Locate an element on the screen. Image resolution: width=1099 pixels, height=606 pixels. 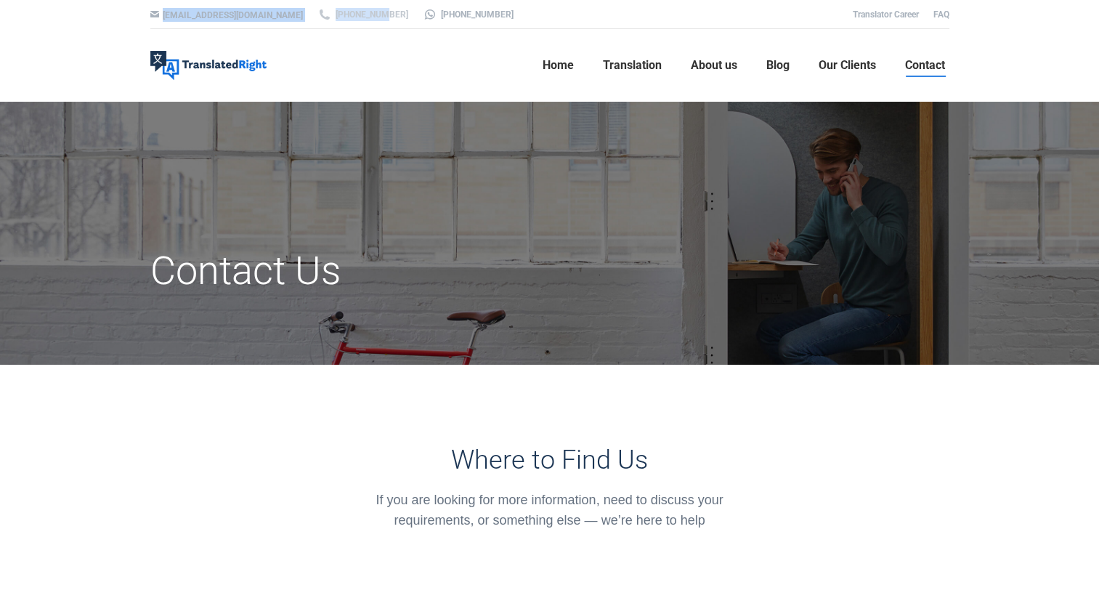
a: Our Clients is located at coordinates (847, 65).